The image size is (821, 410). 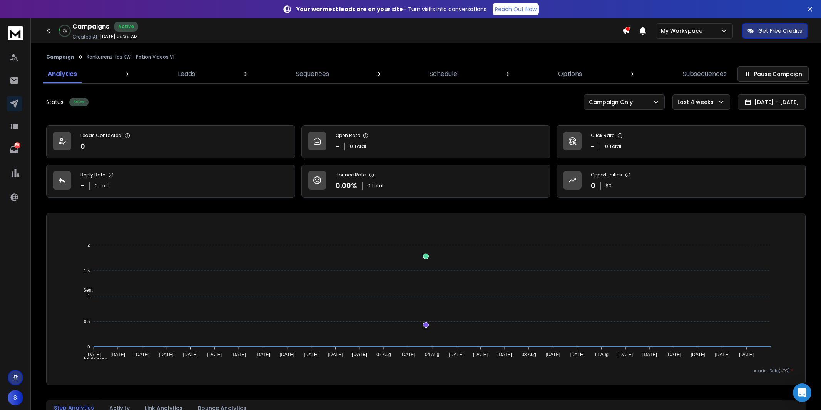 What do you see at coordinates (15, 33) in the screenshot?
I see `img: logo` at bounding box center [15, 33].